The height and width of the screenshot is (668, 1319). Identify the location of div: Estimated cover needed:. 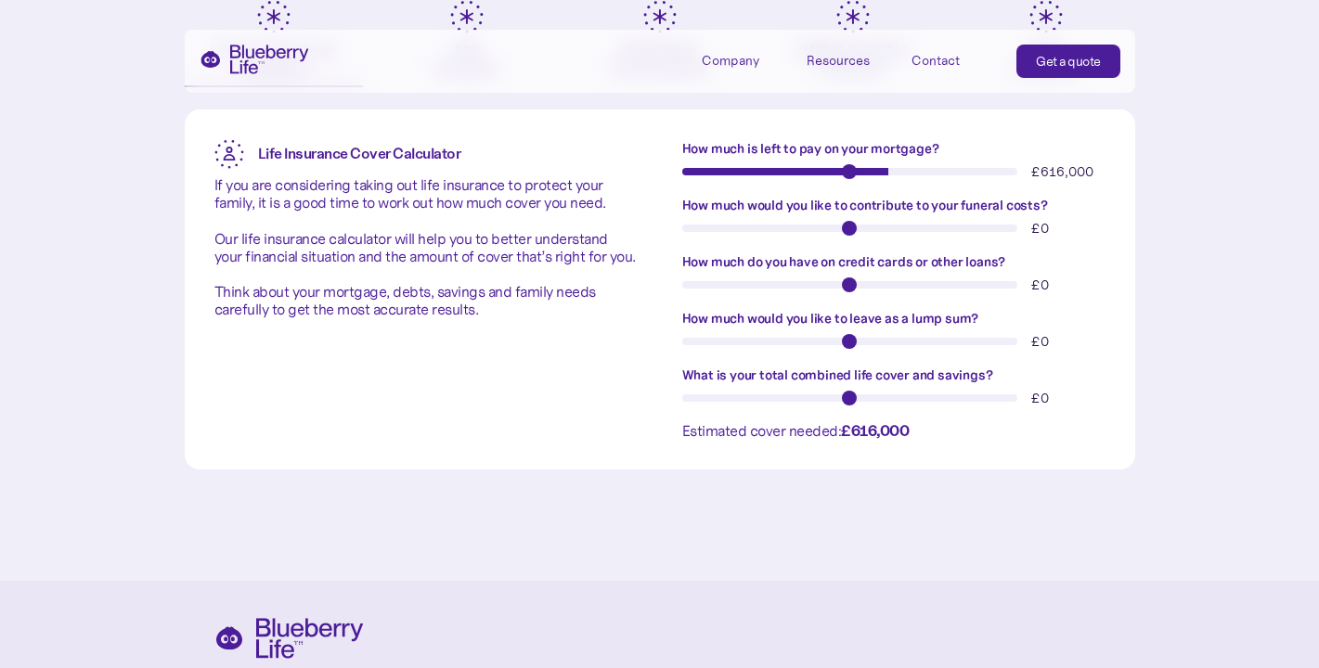
(894, 431).